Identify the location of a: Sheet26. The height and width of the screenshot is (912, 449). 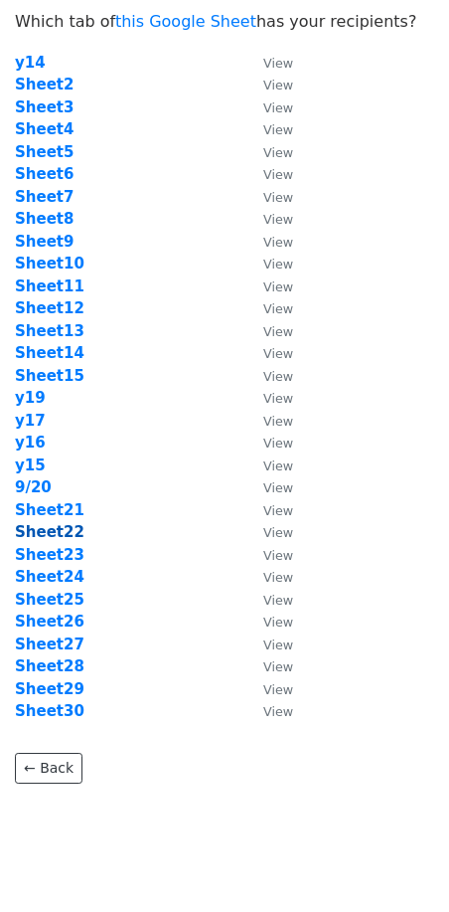
(50, 621).